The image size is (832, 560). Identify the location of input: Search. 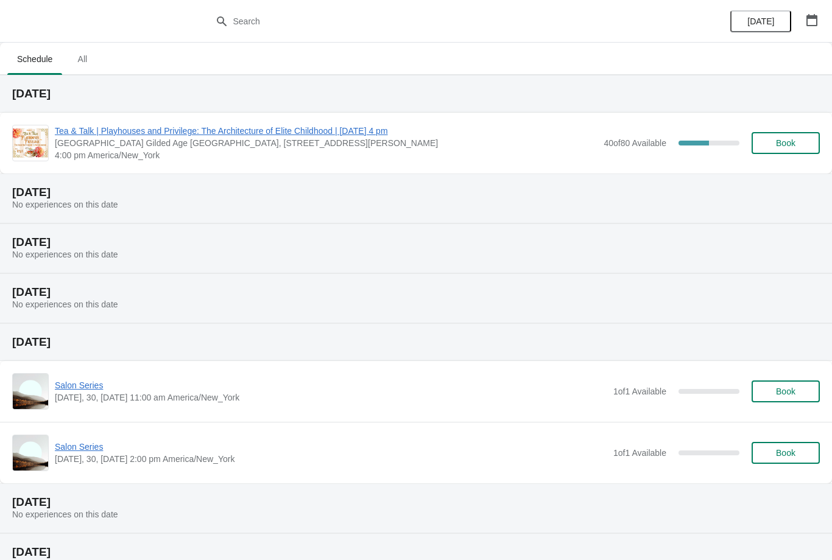
(428, 21).